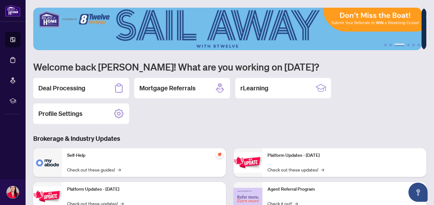  What do you see at coordinates (345, 190) in the screenshot?
I see `p: Agent Referral Program` at bounding box center [345, 190].